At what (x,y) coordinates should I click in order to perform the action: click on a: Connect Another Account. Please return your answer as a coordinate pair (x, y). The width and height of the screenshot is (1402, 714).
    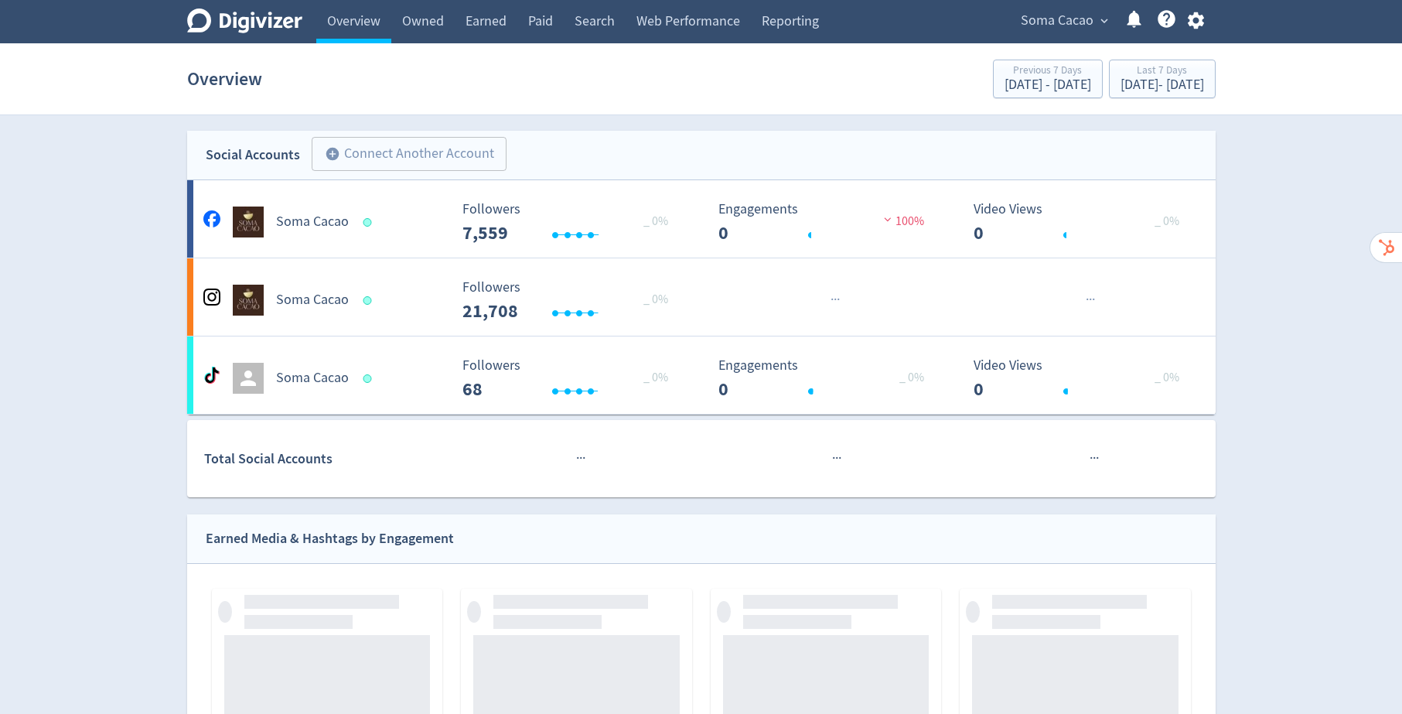
    Looking at the image, I should click on (403, 155).